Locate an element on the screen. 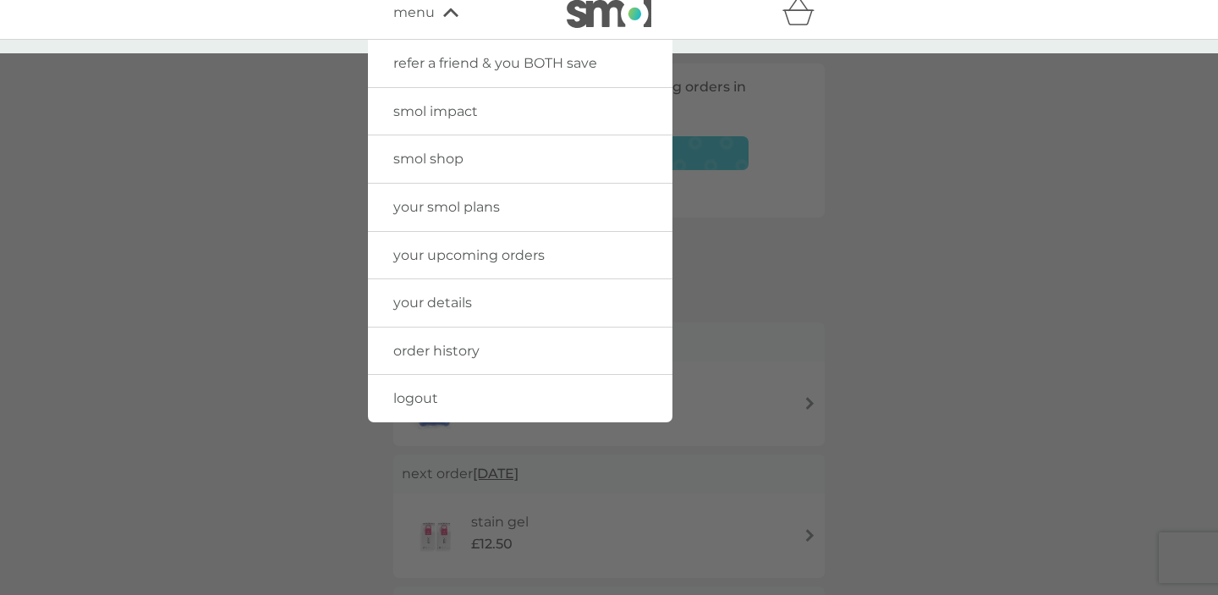 This screenshot has width=1218, height=595. a: smol shop is located at coordinates (520, 159).